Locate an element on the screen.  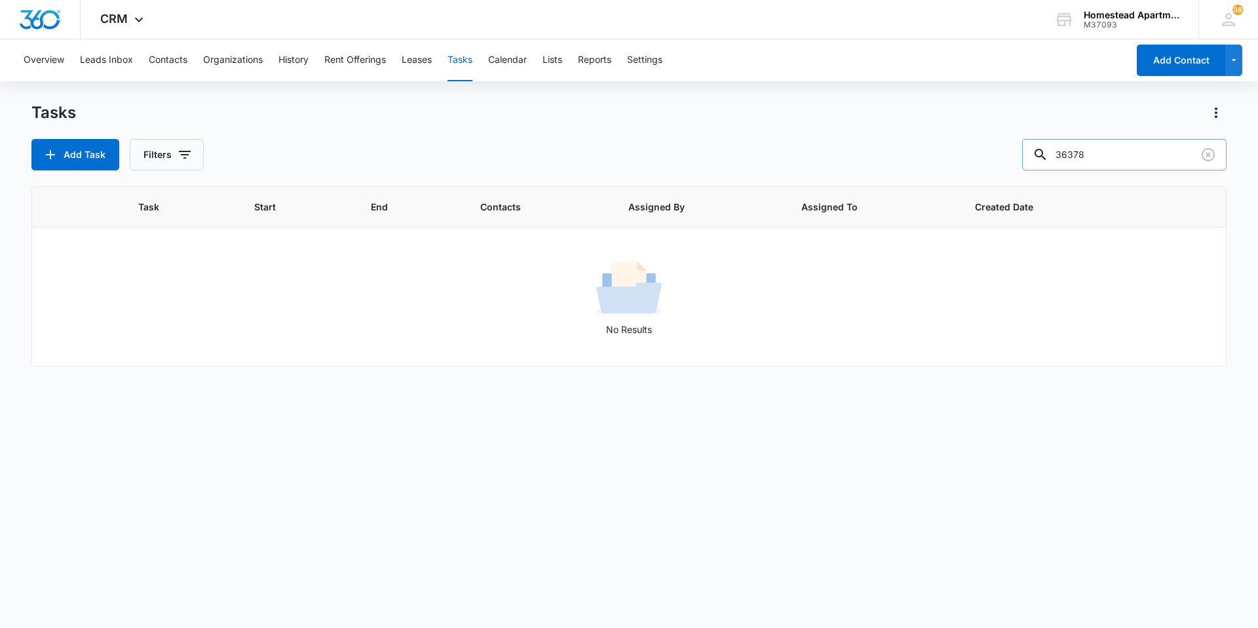
span: Contacts is located at coordinates (529, 206).